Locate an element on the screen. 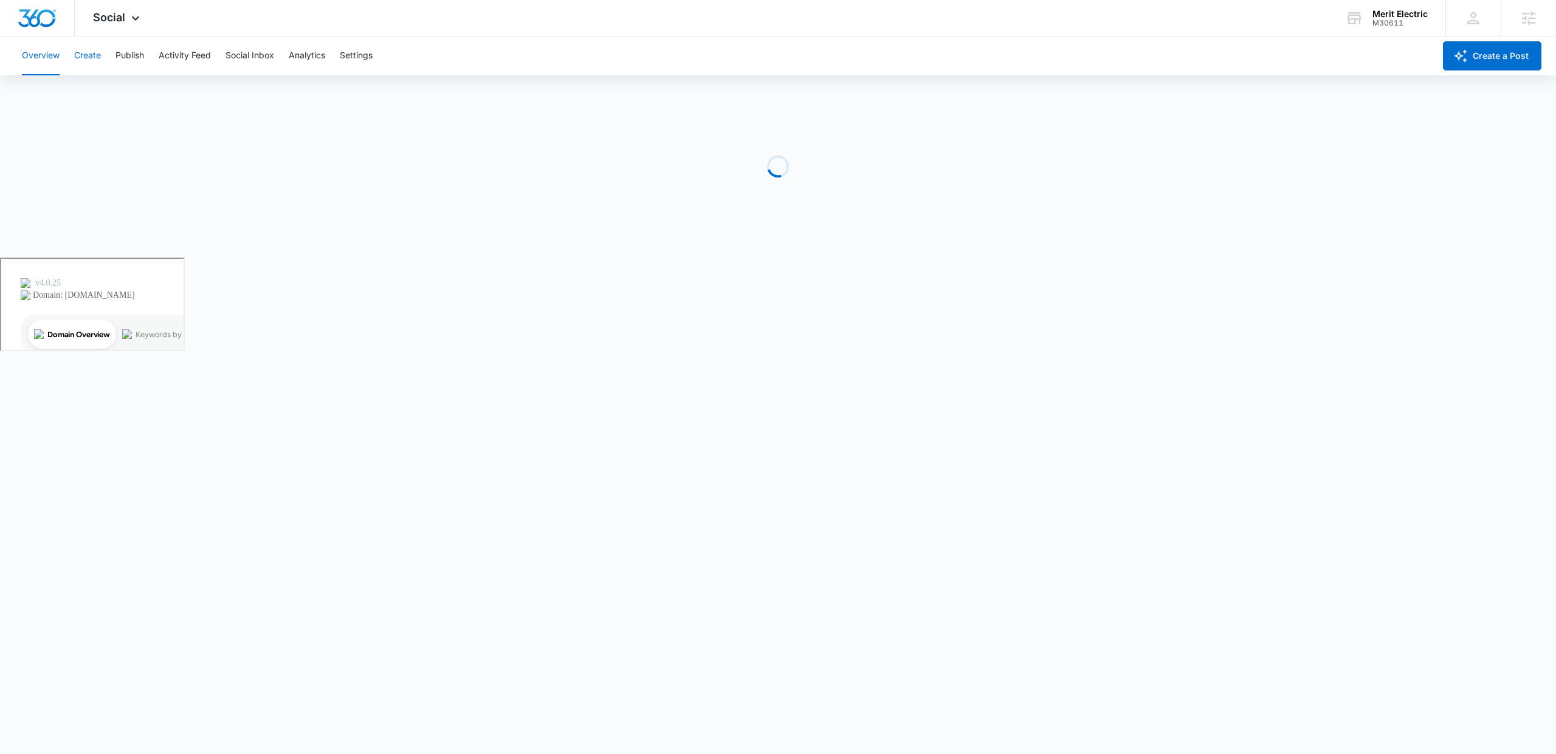 This screenshot has height=754, width=1556. div: v 4.0.25 is located at coordinates (47, 24).